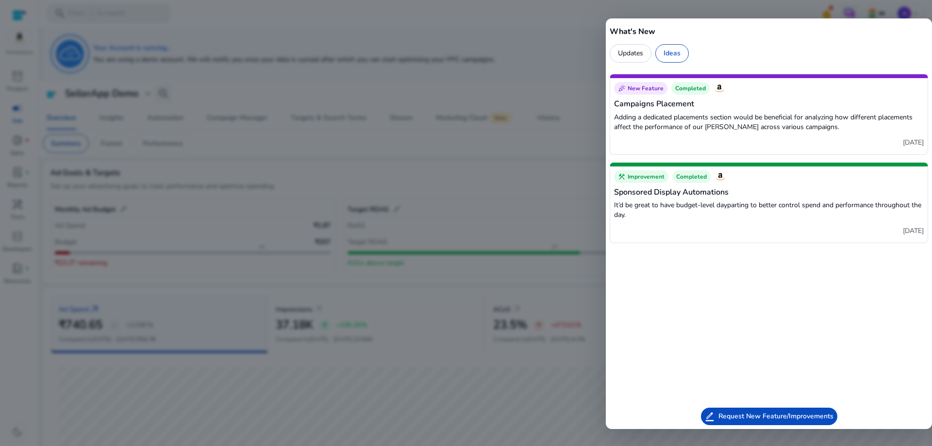 The width and height of the screenshot is (932, 446). What do you see at coordinates (709, 416) in the screenshot?
I see `span: border_color` at bounding box center [709, 416].